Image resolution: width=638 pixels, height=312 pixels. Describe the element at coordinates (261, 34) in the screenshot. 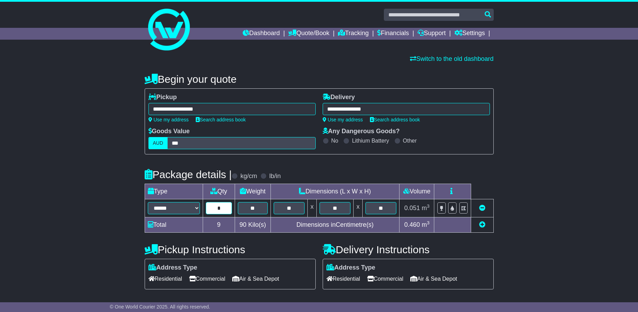

I see `a: Dashboard` at that location.